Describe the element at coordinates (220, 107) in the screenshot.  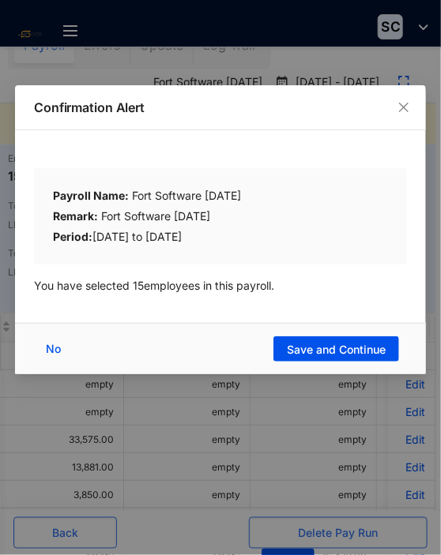
I see `p: Confirmation Alert` at that location.